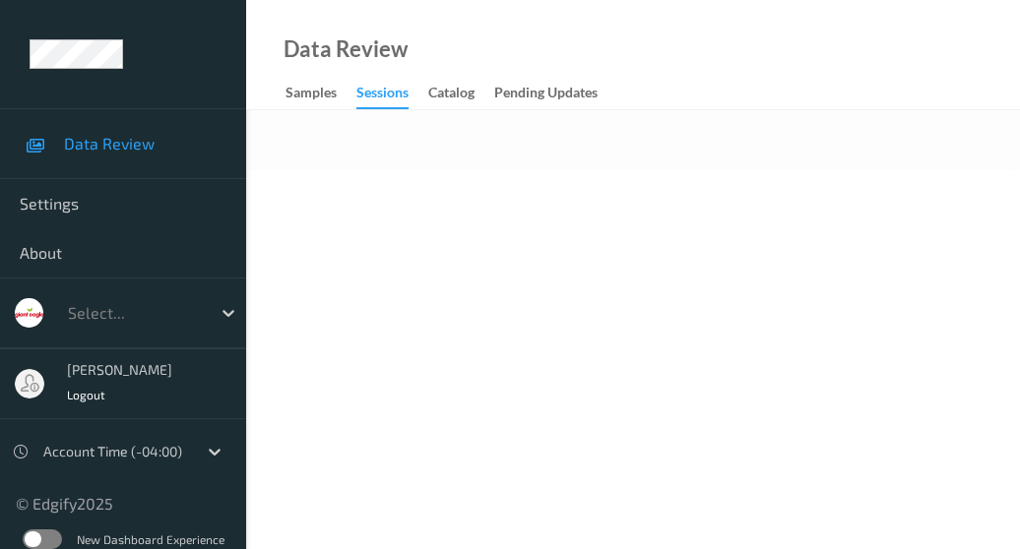 The image size is (1020, 549). Describe the element at coordinates (461, 94) in the screenshot. I see `a: Catalog` at that location.